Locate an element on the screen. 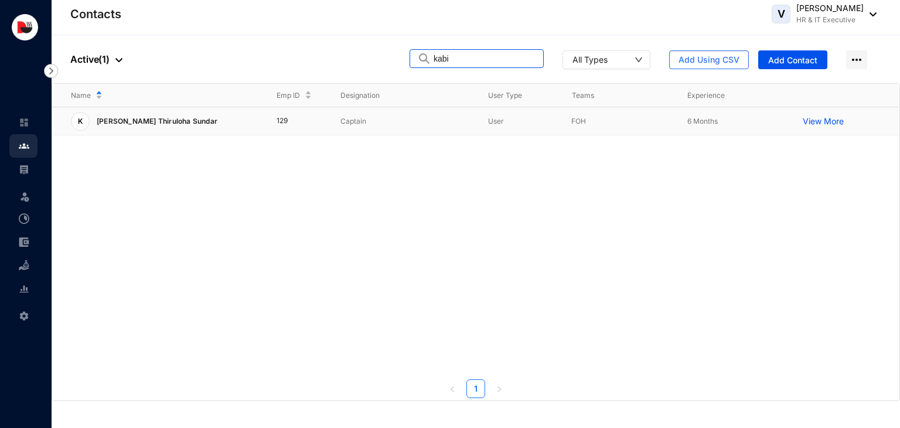  span: down is located at coordinates (638, 60).